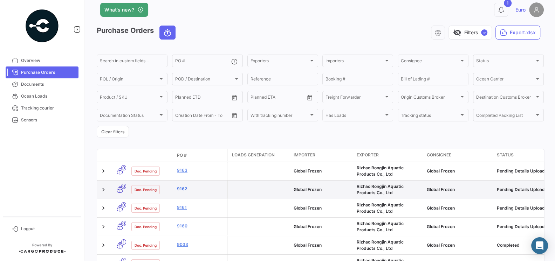 The width and height of the screenshot is (555, 261). Describe the element at coordinates (42, 108) in the screenshot. I see `a: Tracking courier` at that location.